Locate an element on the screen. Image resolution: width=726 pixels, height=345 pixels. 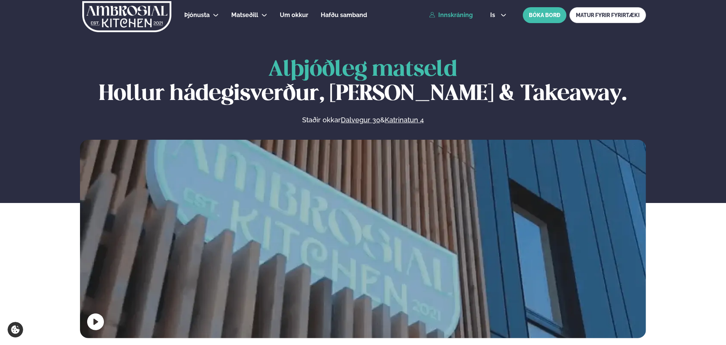
a: Dalvegur 30 is located at coordinates (361, 120).